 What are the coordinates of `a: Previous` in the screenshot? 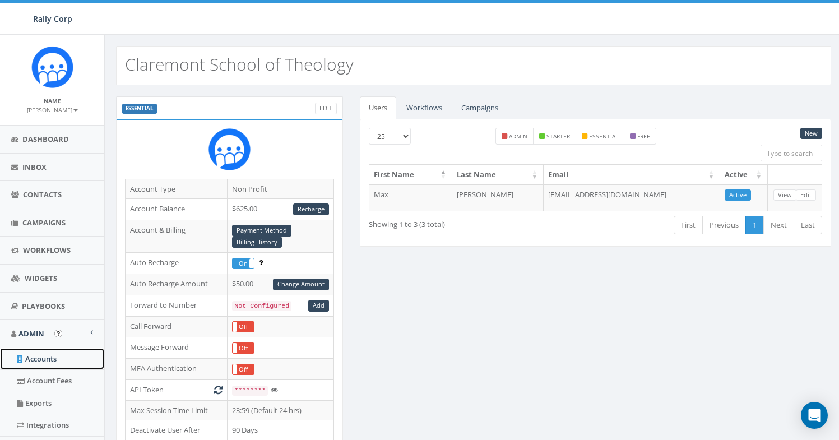 It's located at (724, 225).